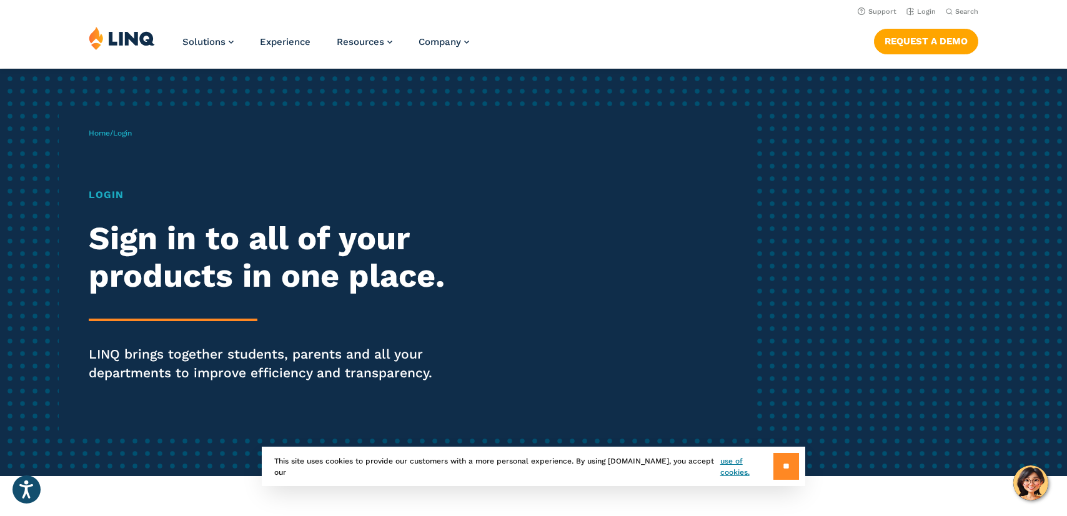 This screenshot has width=1067, height=516. Describe the element at coordinates (364, 42) in the screenshot. I see `a: Resources` at that location.